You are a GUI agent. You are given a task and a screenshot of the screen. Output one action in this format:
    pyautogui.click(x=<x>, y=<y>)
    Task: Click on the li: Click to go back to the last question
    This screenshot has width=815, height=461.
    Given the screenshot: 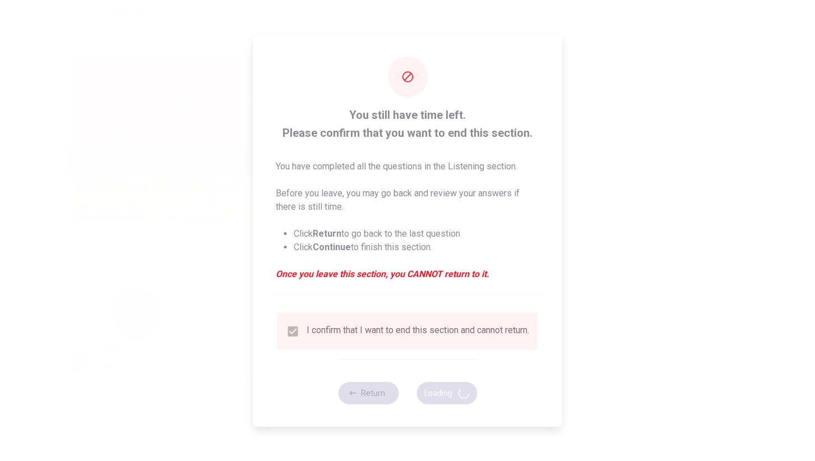 What is the action you would take?
    pyautogui.click(x=416, y=234)
    